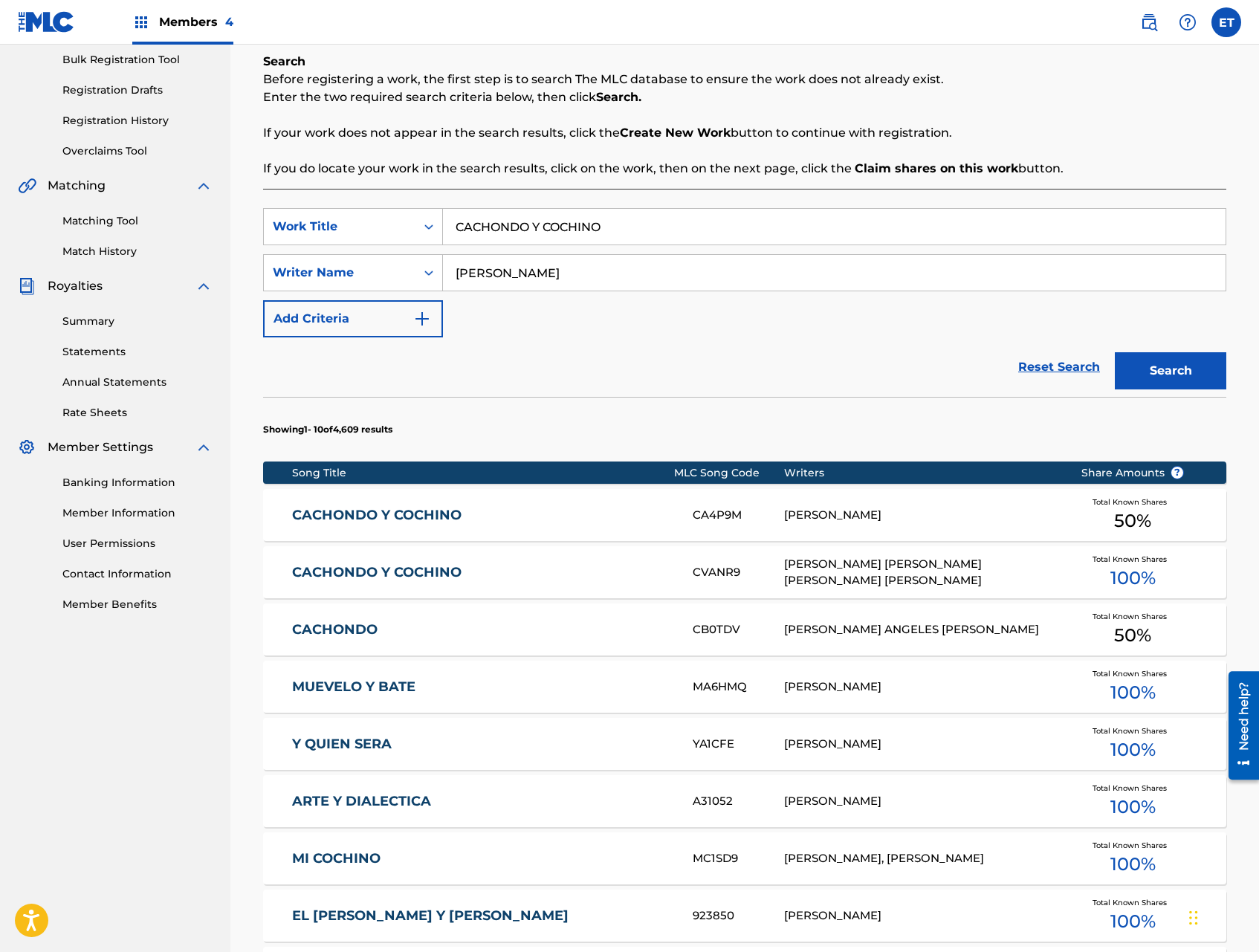  I want to click on img: help, so click(1188, 22).